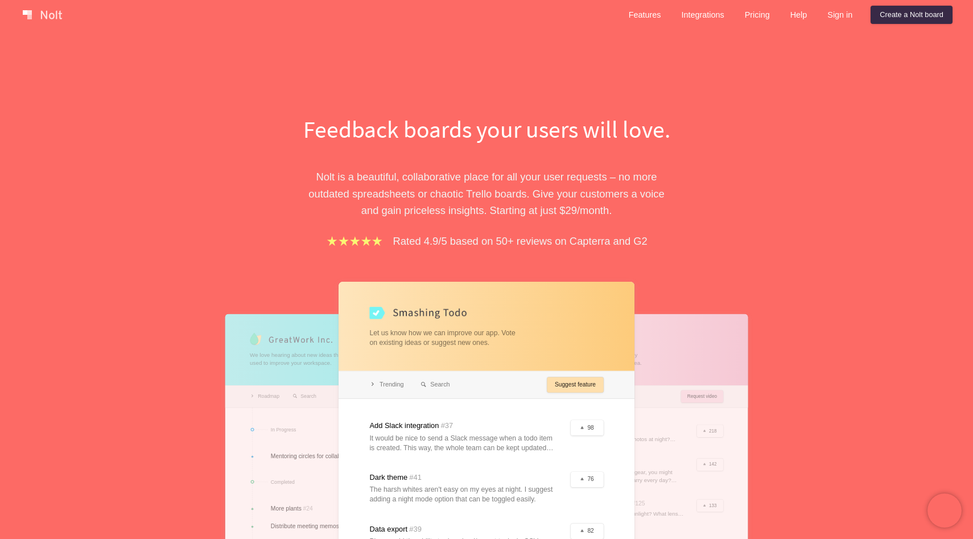 Image resolution: width=973 pixels, height=539 pixels. I want to click on a: Pricing, so click(757, 15).